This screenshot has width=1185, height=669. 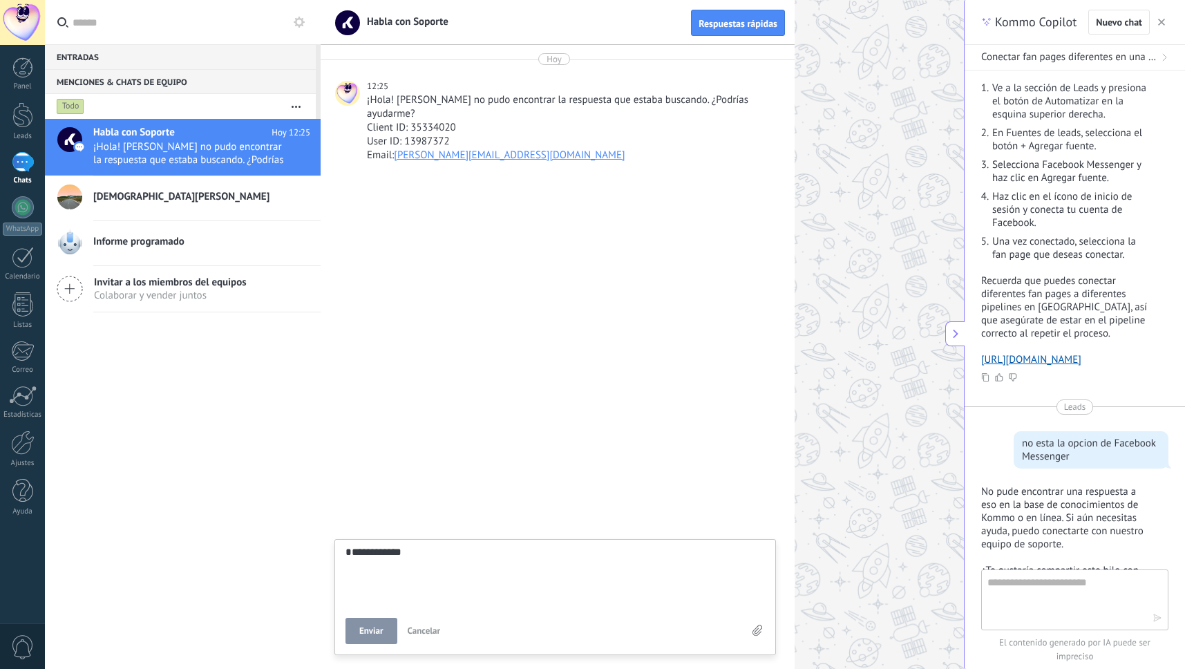 I want to click on div: User ID: 13987372, so click(x=570, y=142).